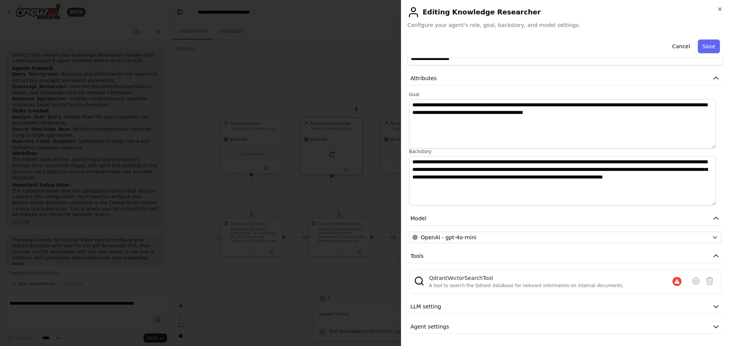 This screenshot has width=729, height=346. Describe the element at coordinates (565, 94) in the screenshot. I see `label: Goal` at that location.